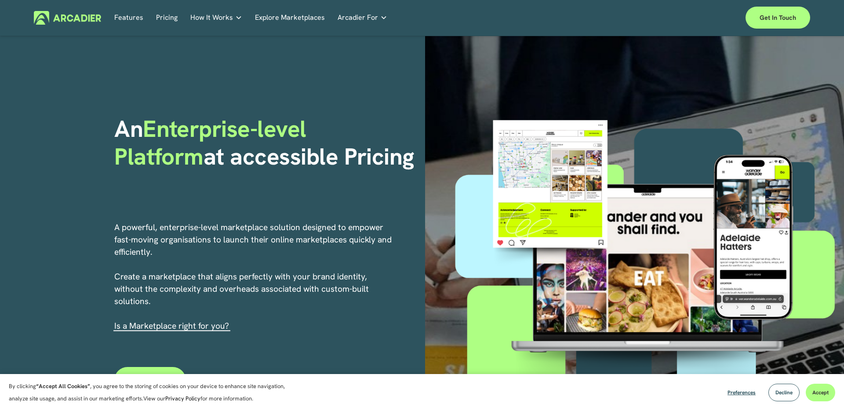  What do you see at coordinates (742, 392) in the screenshot?
I see `span: Preferences` at bounding box center [742, 392].